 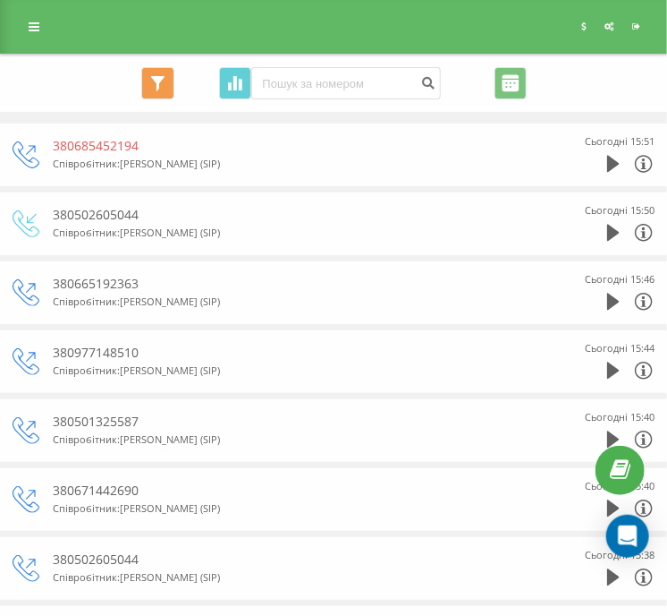 I want to click on div: 380977148510, so click(x=295, y=353).